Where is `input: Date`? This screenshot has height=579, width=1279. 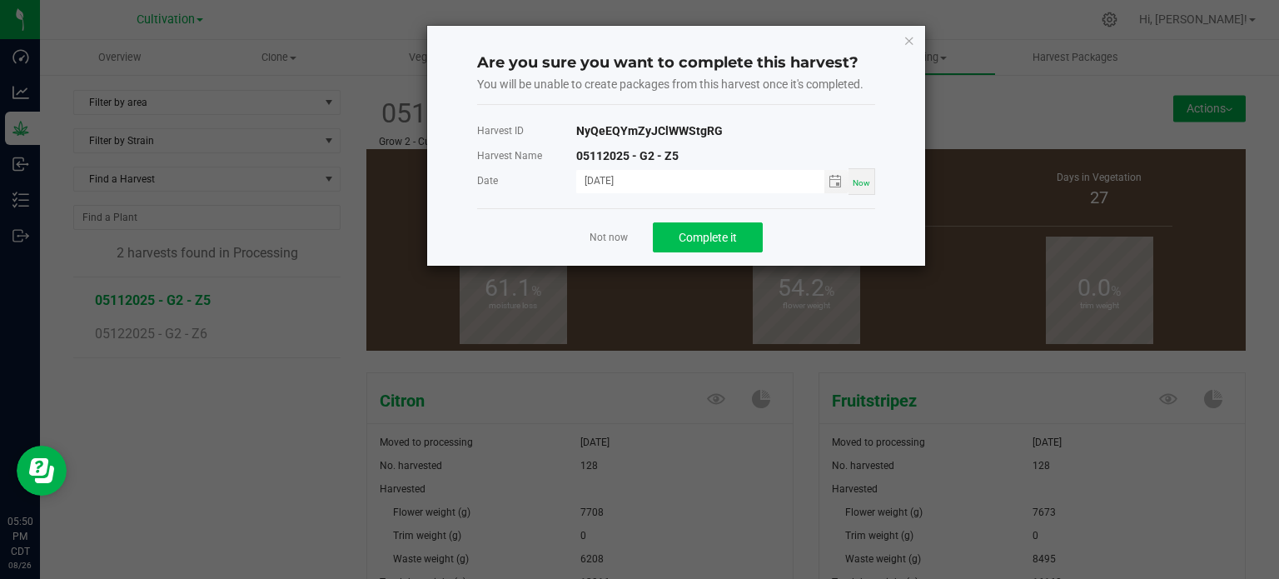
input: Date is located at coordinates (700, 180).